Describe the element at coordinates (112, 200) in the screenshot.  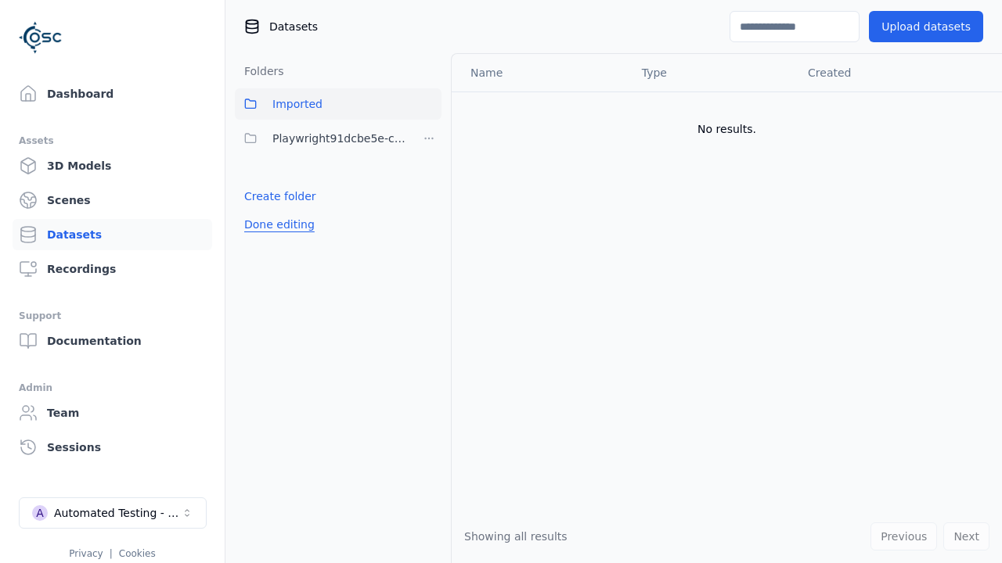
I see `a: Scenes` at that location.